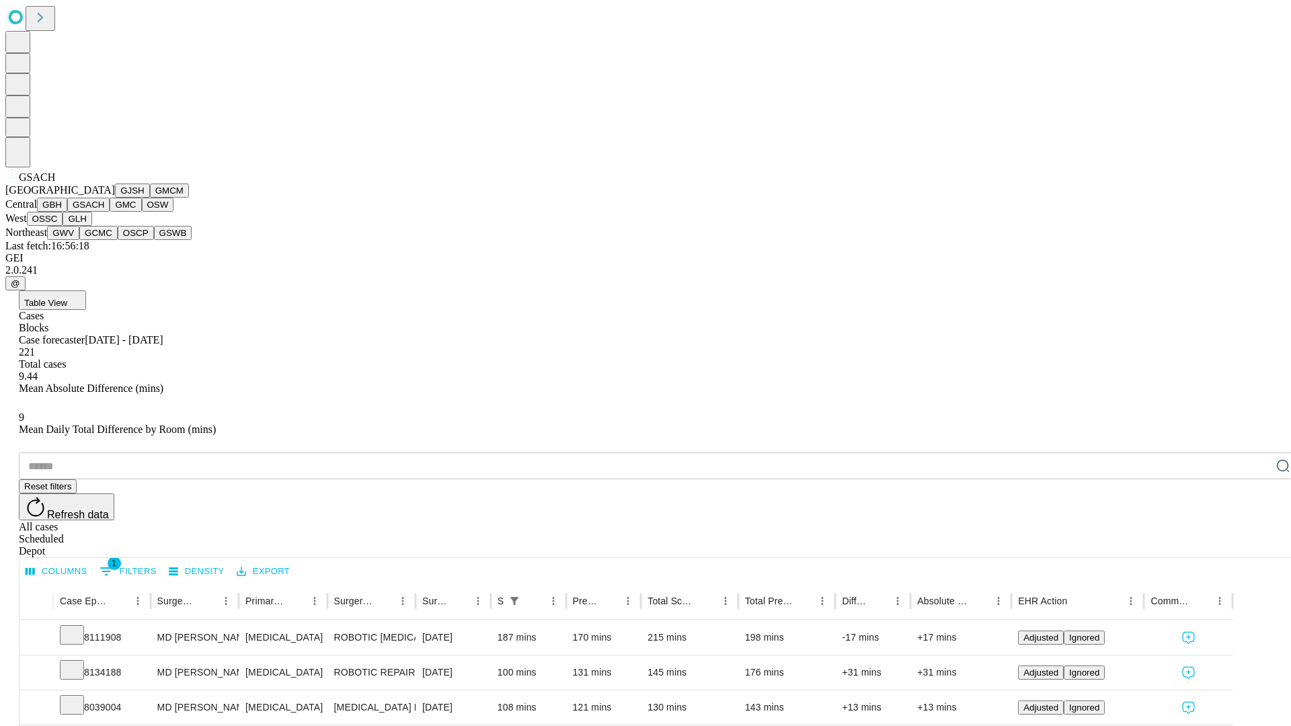 The image size is (1291, 726). I want to click on div: EHR Action, so click(1042, 601).